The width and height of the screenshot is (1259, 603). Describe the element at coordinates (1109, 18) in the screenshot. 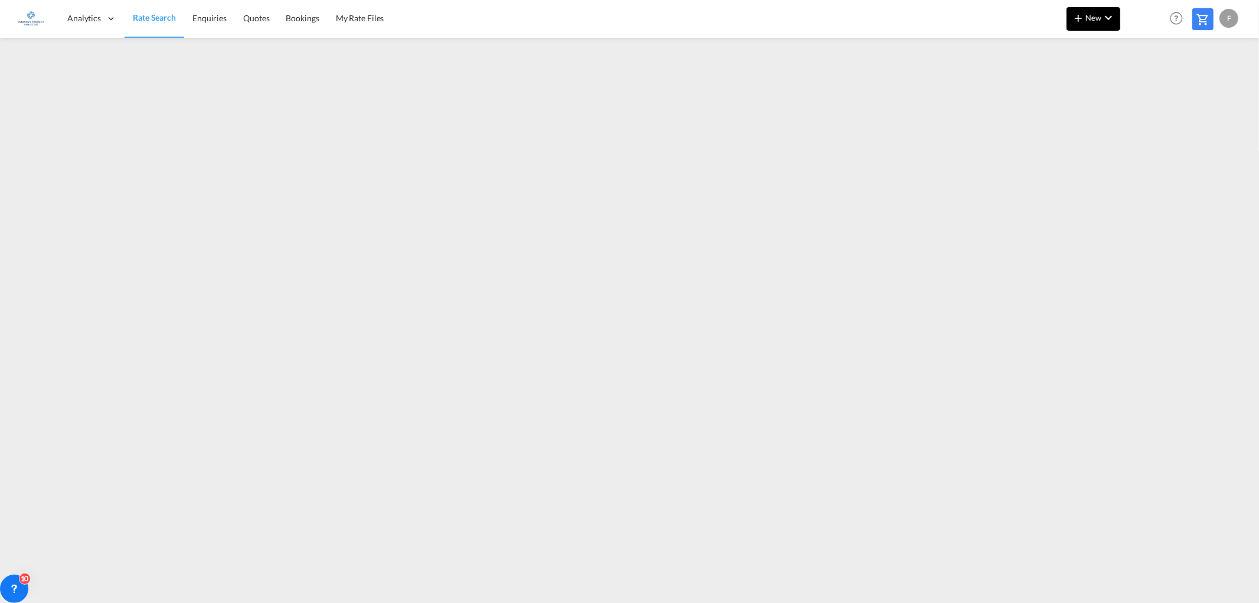

I see `md-icon: icon-chevron-down` at that location.